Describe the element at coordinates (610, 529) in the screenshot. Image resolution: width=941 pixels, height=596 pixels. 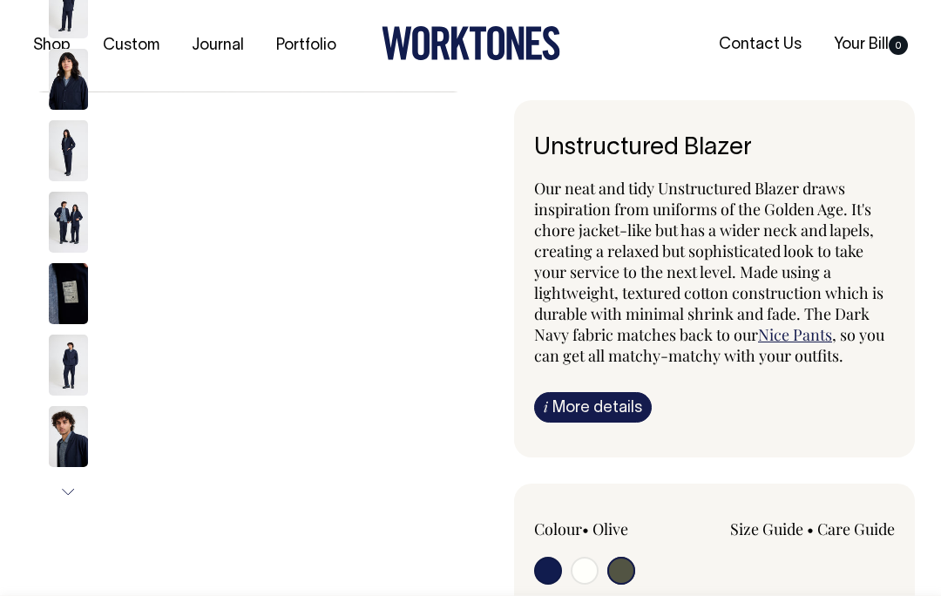
I see `label: Olive` at that location.